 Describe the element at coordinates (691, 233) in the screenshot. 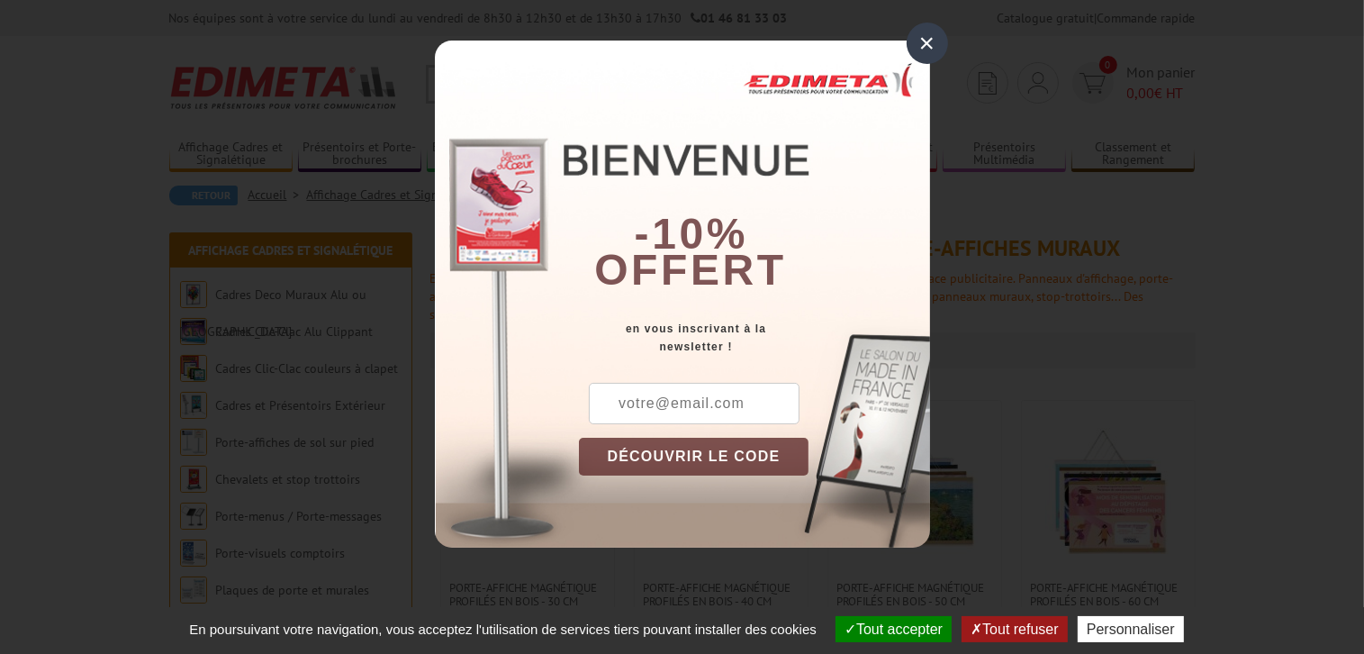

I see `b: -10%` at that location.